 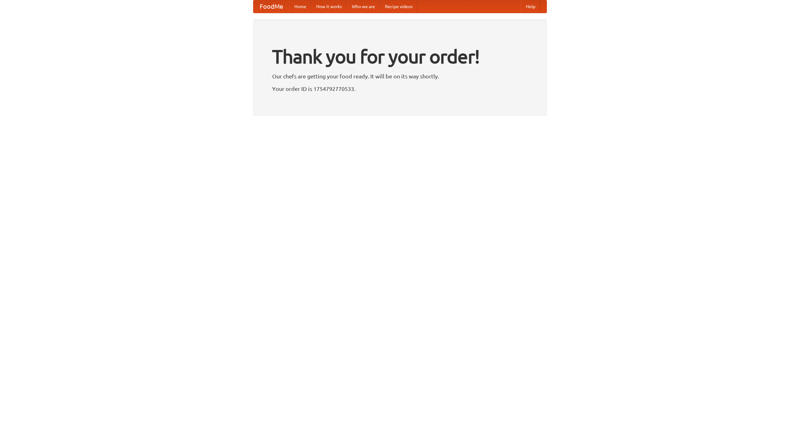 I want to click on h1: Thank you for your order!, so click(x=400, y=57).